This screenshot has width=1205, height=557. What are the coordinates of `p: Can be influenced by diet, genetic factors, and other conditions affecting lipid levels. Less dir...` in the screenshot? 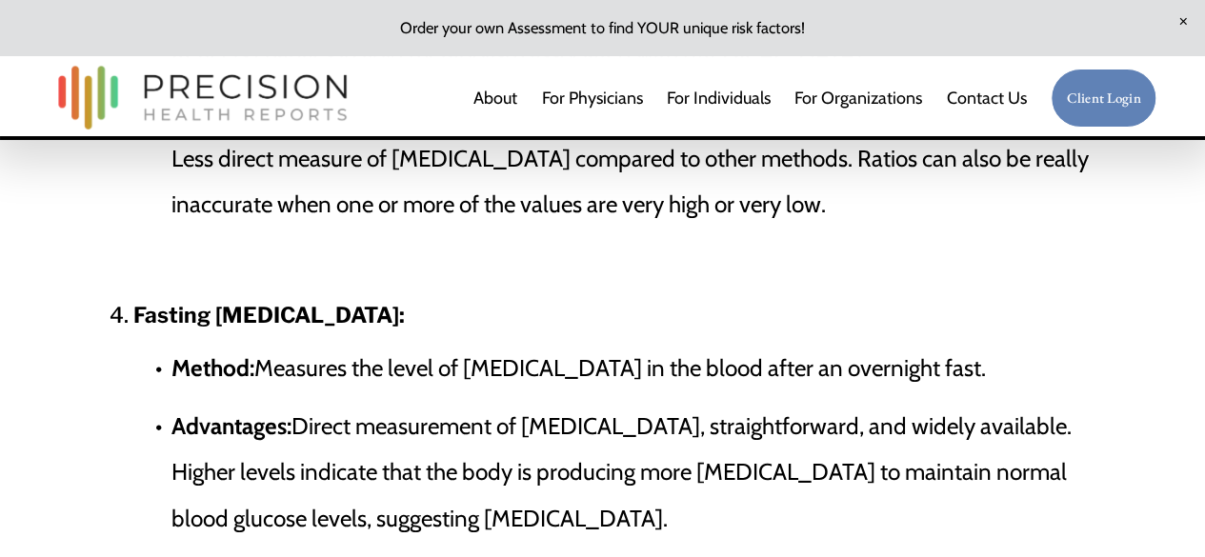 It's located at (641, 159).